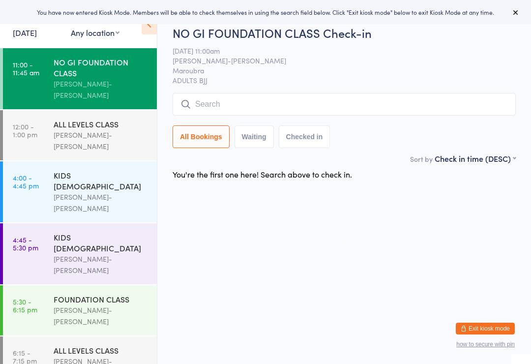  What do you see at coordinates (344, 32) in the screenshot?
I see `h2: NO GI FOUNDATION CLASS Check-in` at bounding box center [344, 32].